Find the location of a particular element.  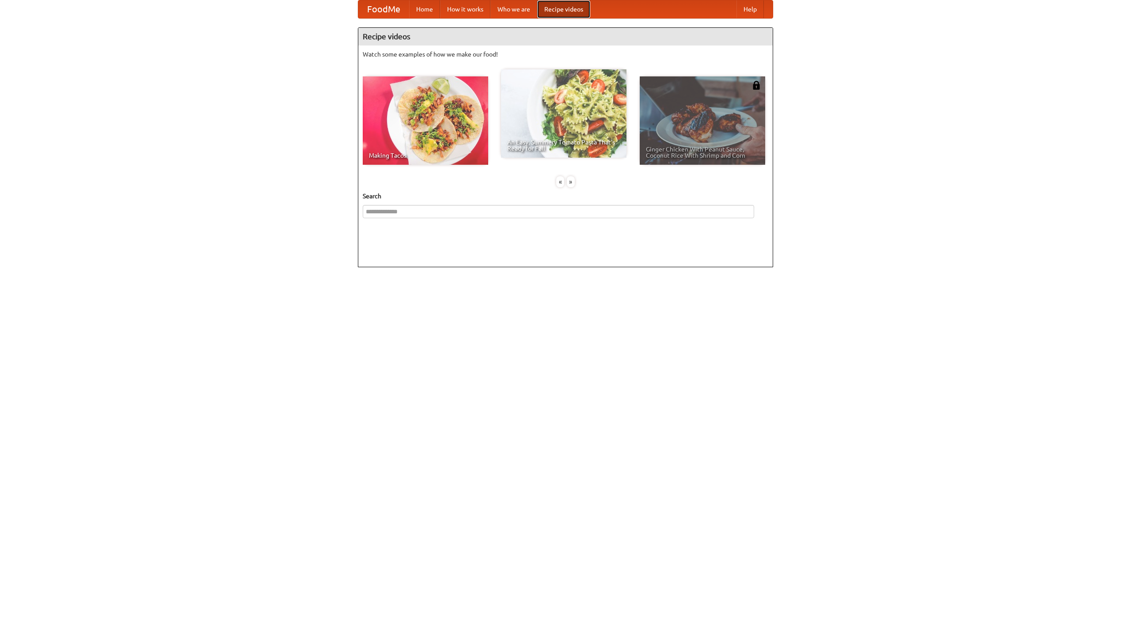

span: An Easy, Summery Tomato Pasta That's Ready for Fall is located at coordinates (564, 145).